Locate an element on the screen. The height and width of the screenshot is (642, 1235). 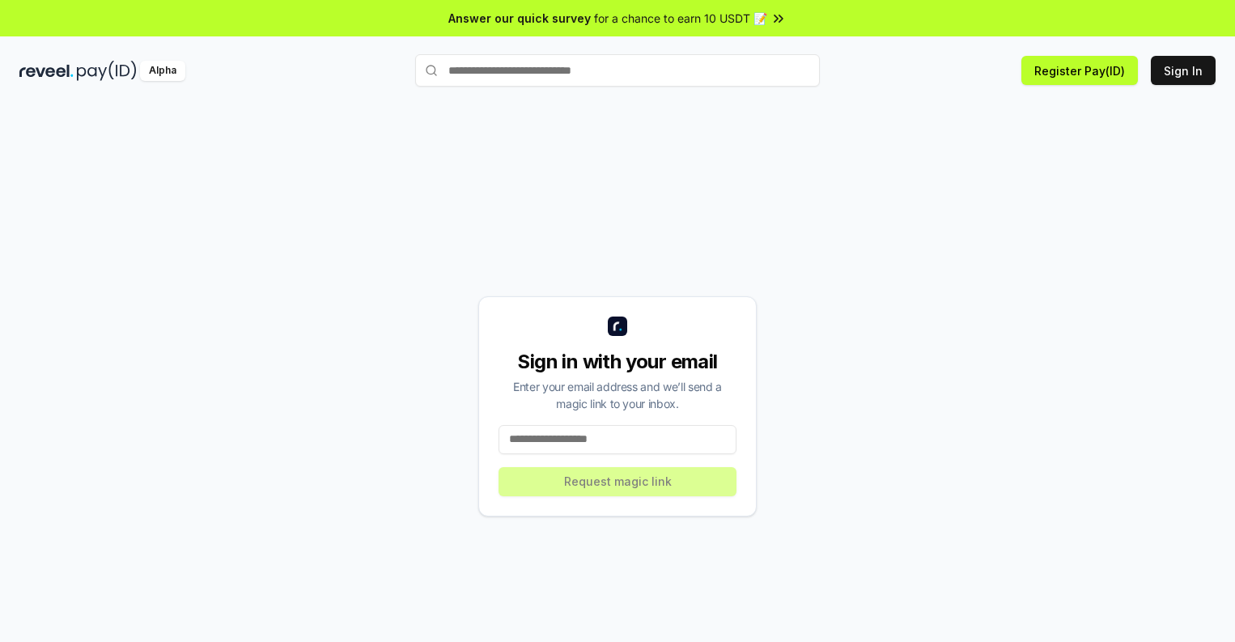
button: Register Pay(ID) is located at coordinates (1080, 70).